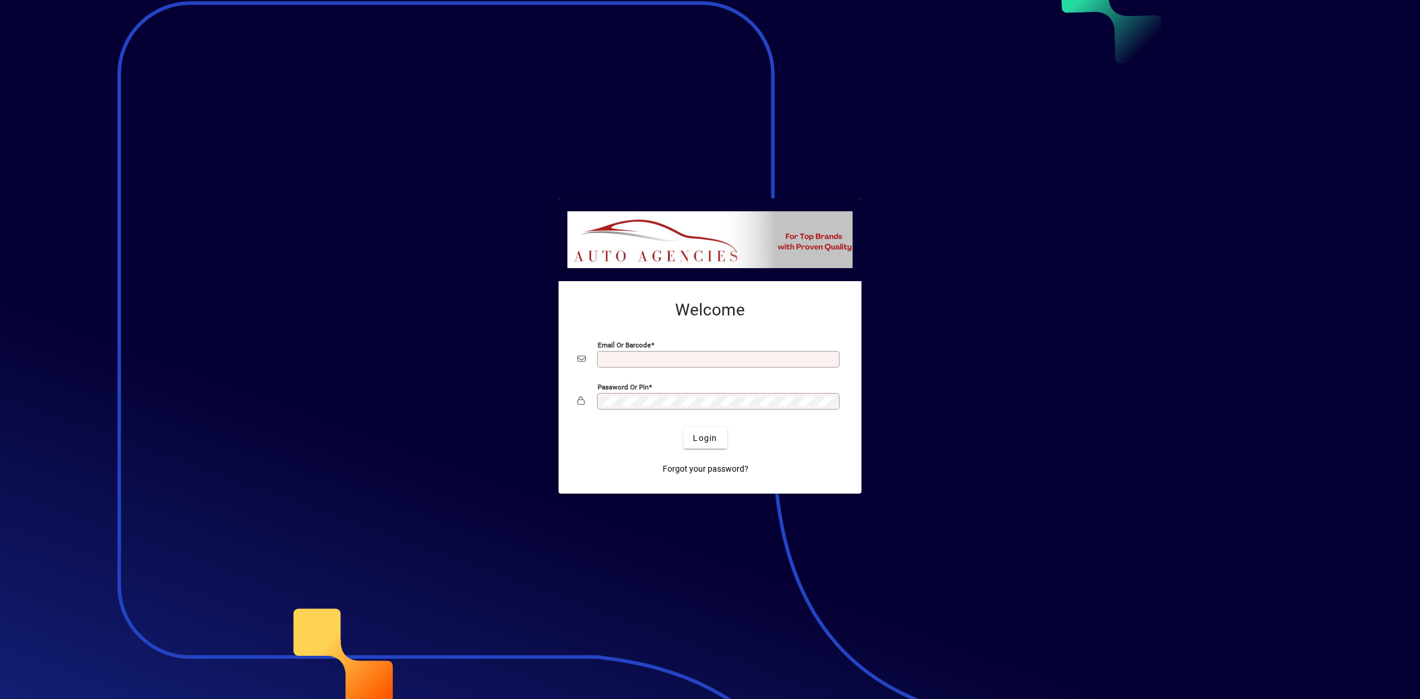 This screenshot has height=699, width=1420. I want to click on h2: Welcome, so click(710, 310).